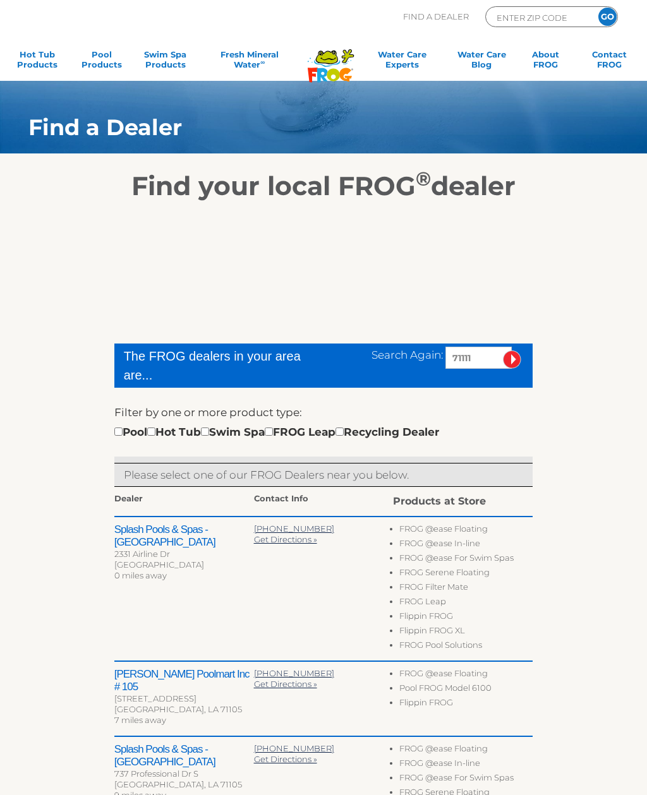  Describe the element at coordinates (545, 62) in the screenshot. I see `a: AboutFROG` at that location.